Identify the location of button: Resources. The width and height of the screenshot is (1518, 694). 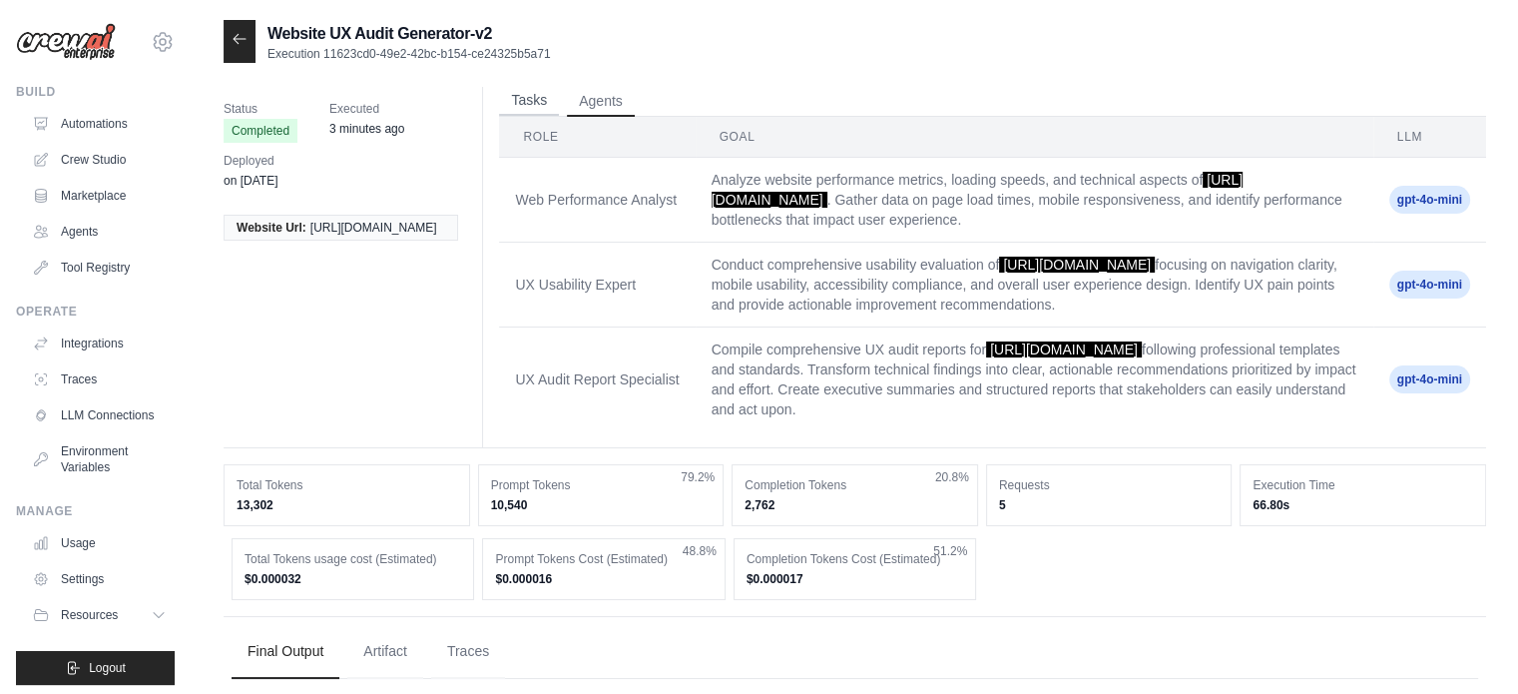
(99, 615).